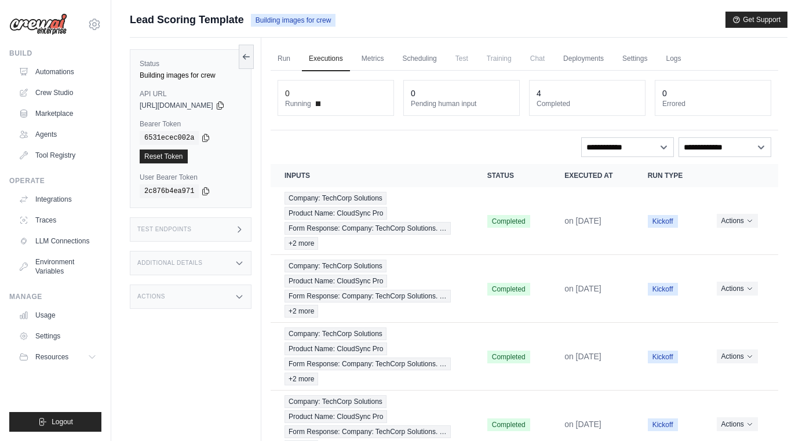 This screenshot has width=806, height=441. I want to click on a: Usage, so click(57, 315).